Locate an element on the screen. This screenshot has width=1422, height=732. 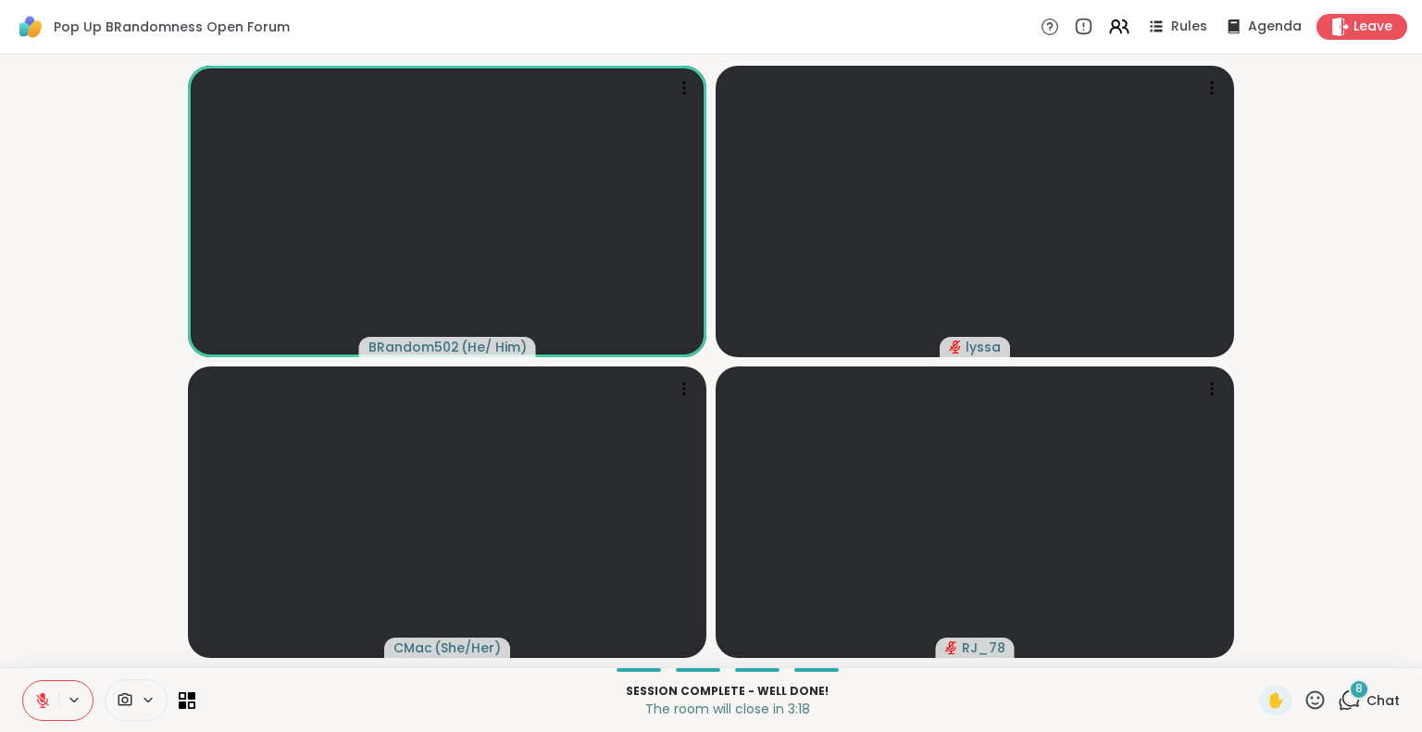
span: BRandom502 is located at coordinates (414, 347).